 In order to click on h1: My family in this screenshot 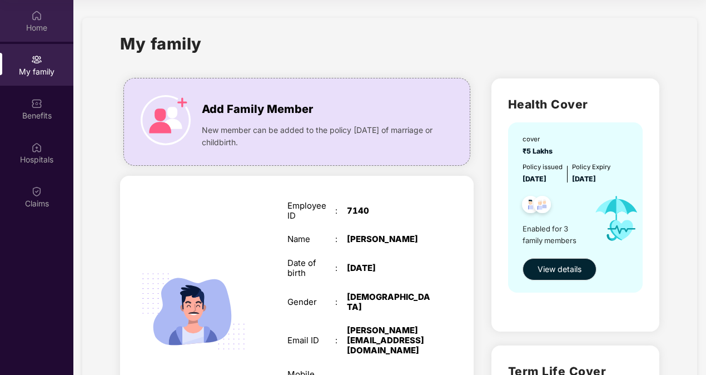, I will do `click(161, 43)`.